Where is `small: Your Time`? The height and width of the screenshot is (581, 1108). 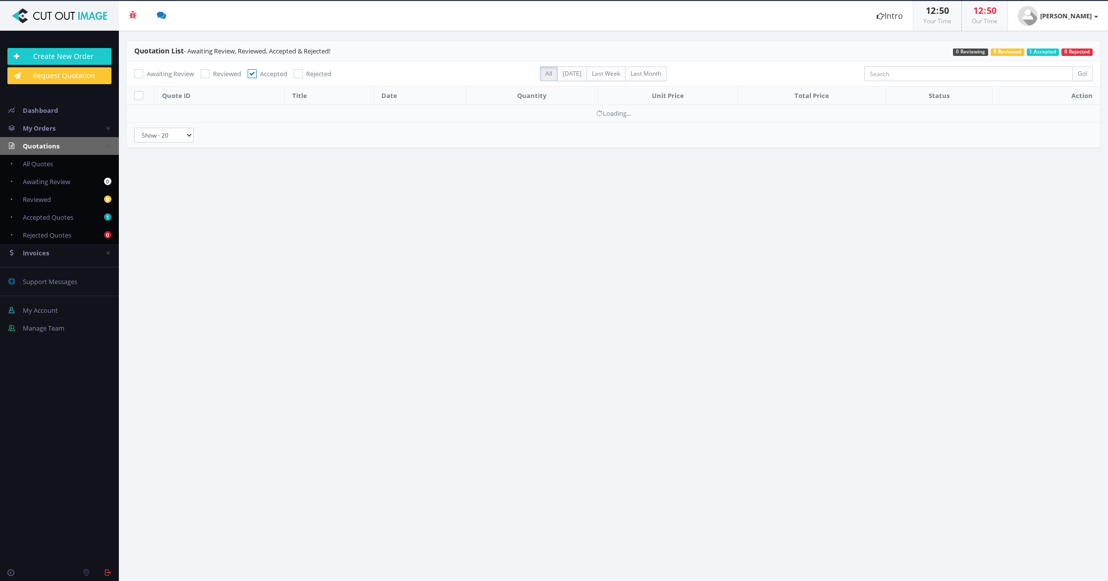
small: Your Time is located at coordinates (937, 21).